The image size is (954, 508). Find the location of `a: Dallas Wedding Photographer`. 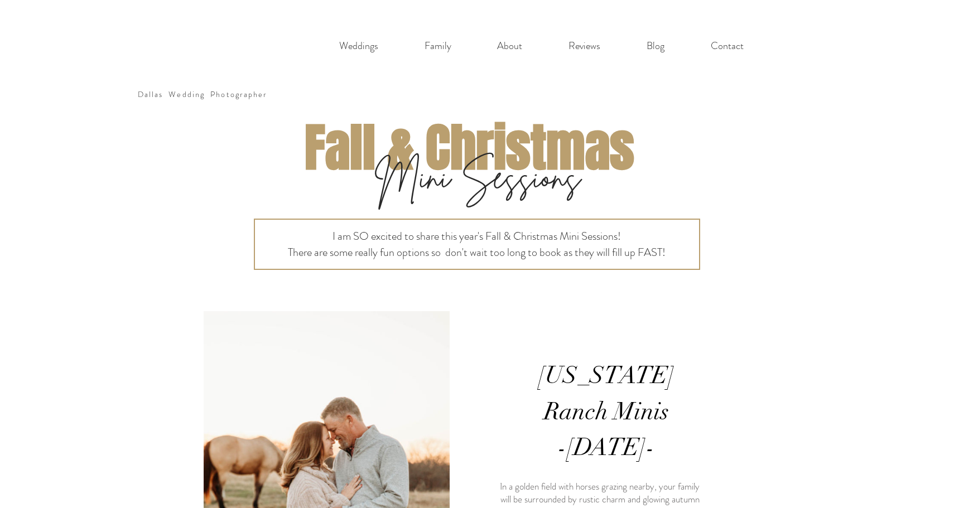

a: Dallas Wedding Photographer is located at coordinates (202, 94).